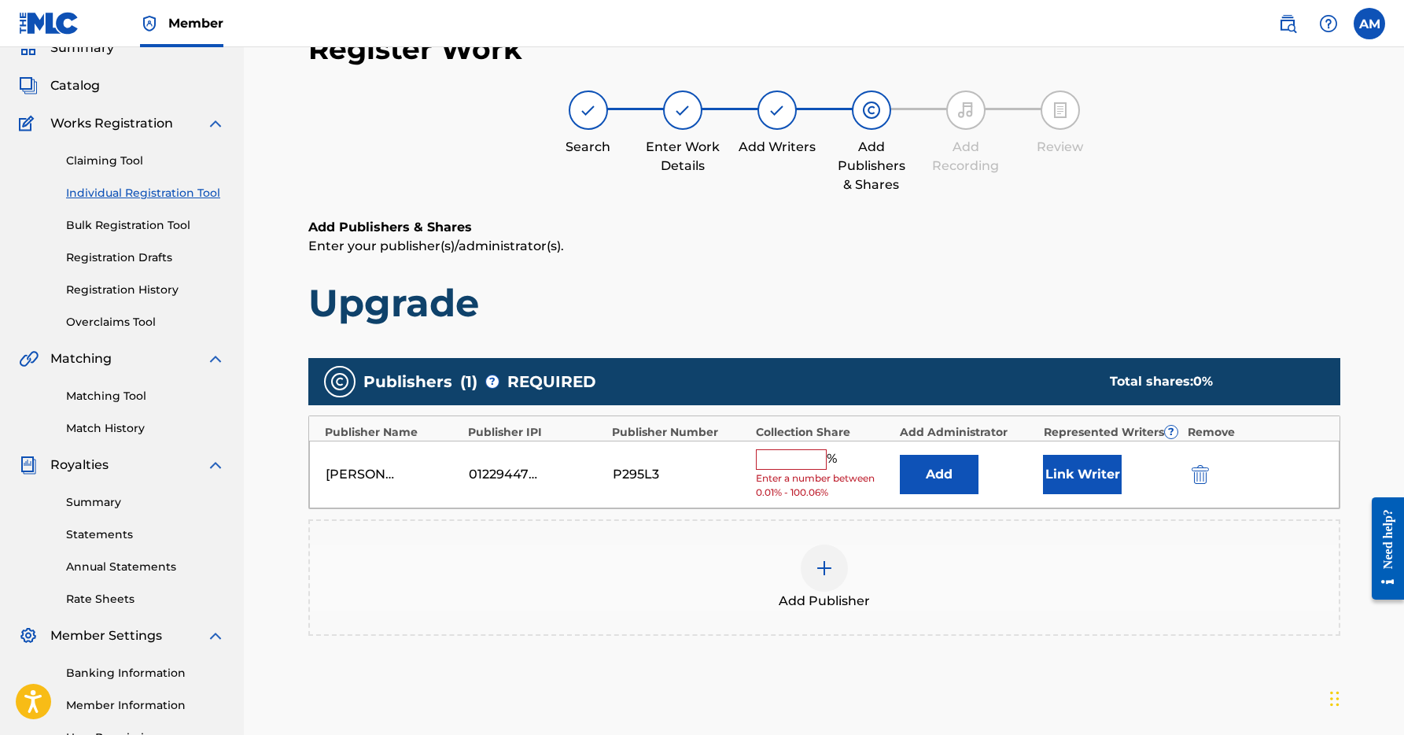 The image size is (1404, 735). I want to click on div: Need help?, so click(28, 55).